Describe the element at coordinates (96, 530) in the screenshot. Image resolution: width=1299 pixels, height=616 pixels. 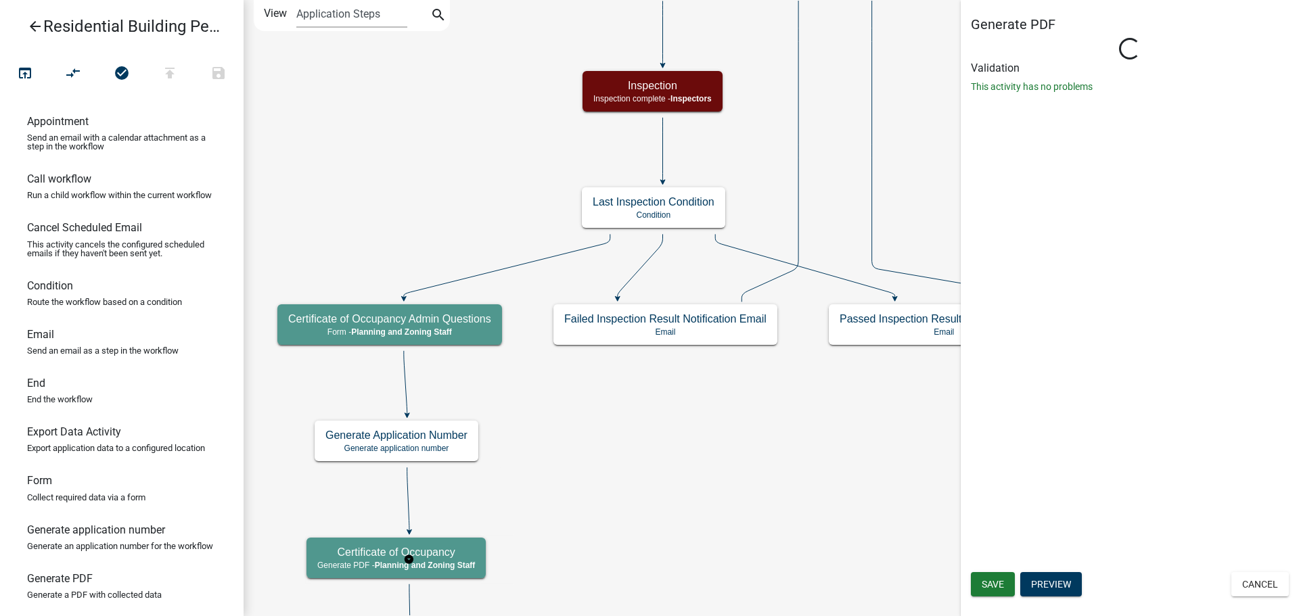
I see `h6: Generate application number` at that location.